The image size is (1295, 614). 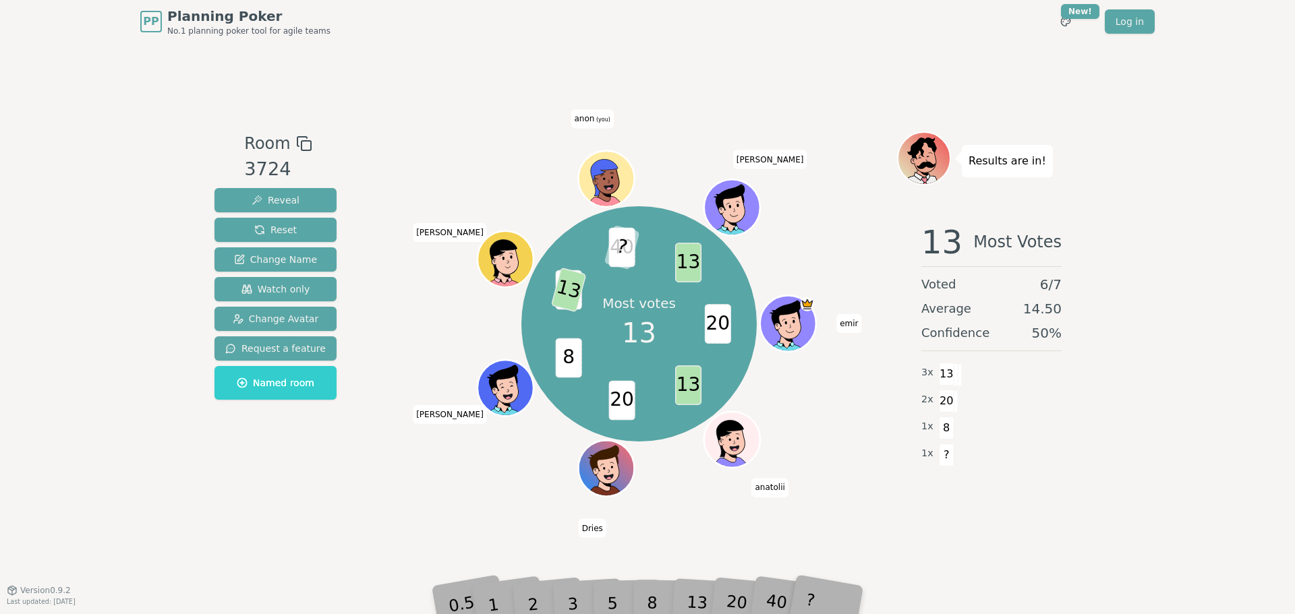 What do you see at coordinates (275, 200) in the screenshot?
I see `span: Reveal` at bounding box center [275, 200].